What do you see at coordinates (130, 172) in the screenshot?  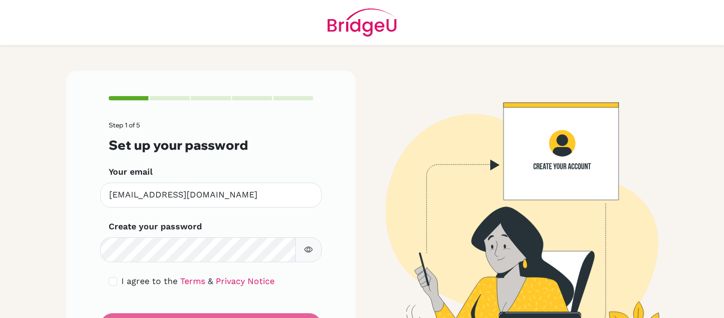 I see `label: Your email` at bounding box center [130, 172].